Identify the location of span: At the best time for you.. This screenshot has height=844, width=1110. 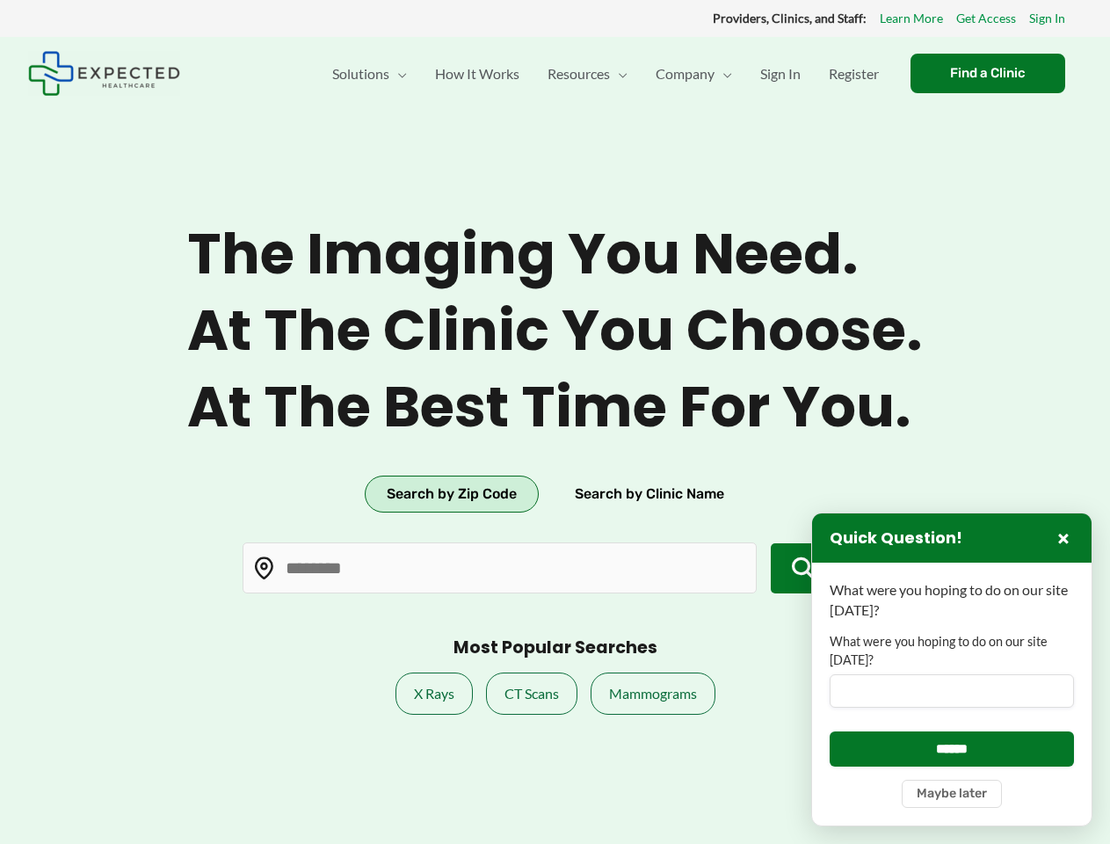
(555, 407).